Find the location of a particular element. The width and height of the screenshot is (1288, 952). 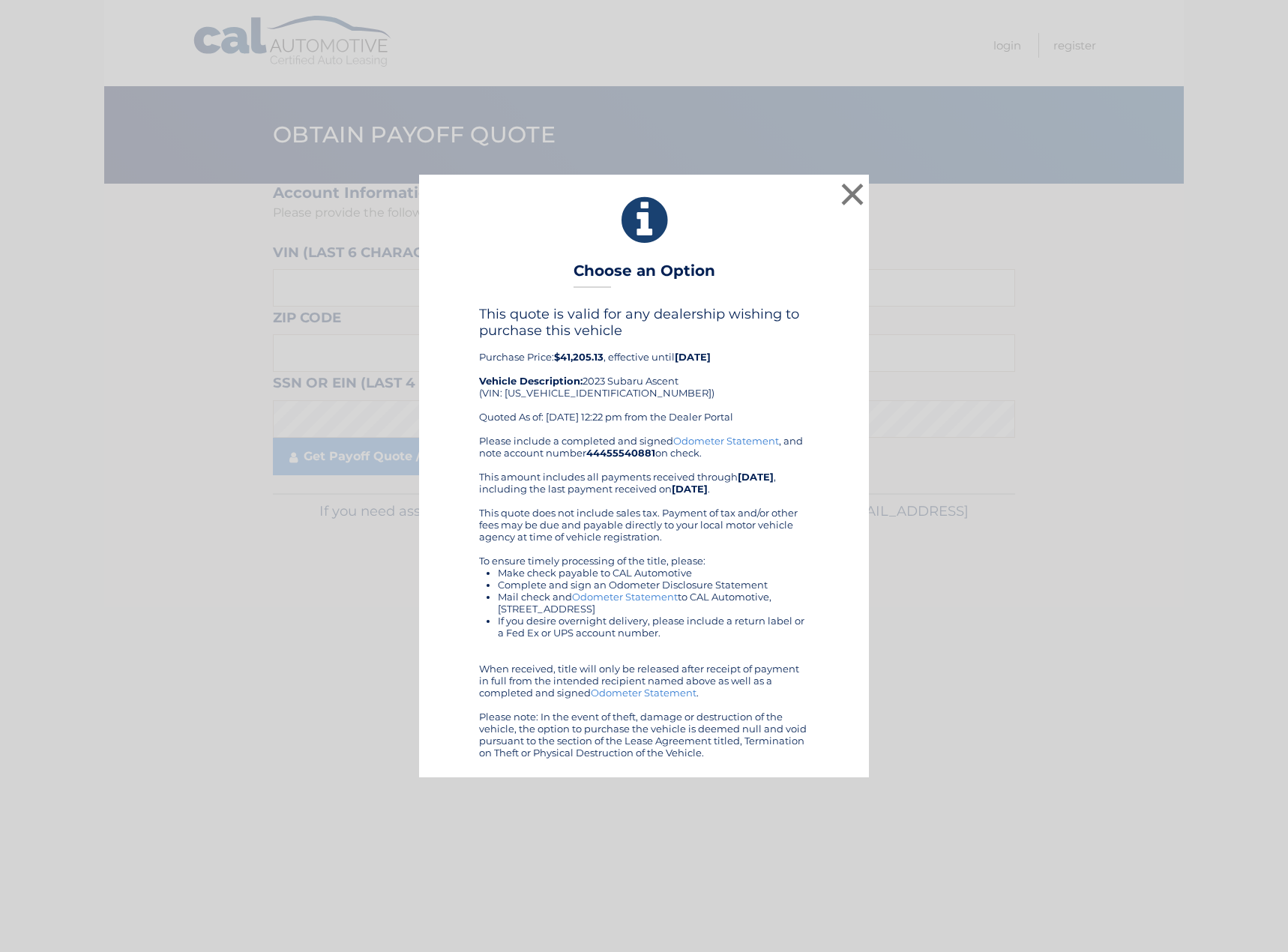

h3: Choose an Option is located at coordinates (644, 275).